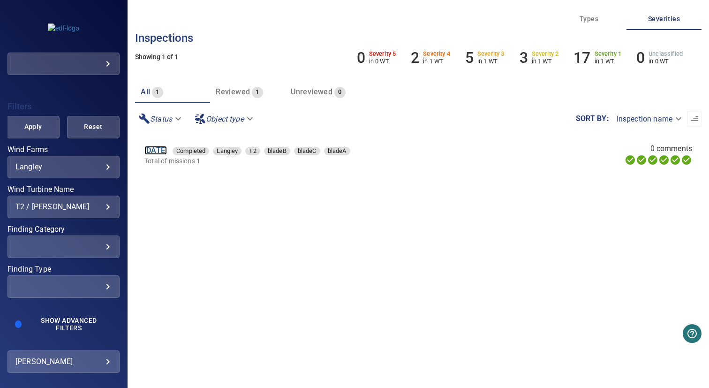  Describe the element at coordinates (631, 160) in the screenshot. I see `svg: Uploading 100%` at that location.